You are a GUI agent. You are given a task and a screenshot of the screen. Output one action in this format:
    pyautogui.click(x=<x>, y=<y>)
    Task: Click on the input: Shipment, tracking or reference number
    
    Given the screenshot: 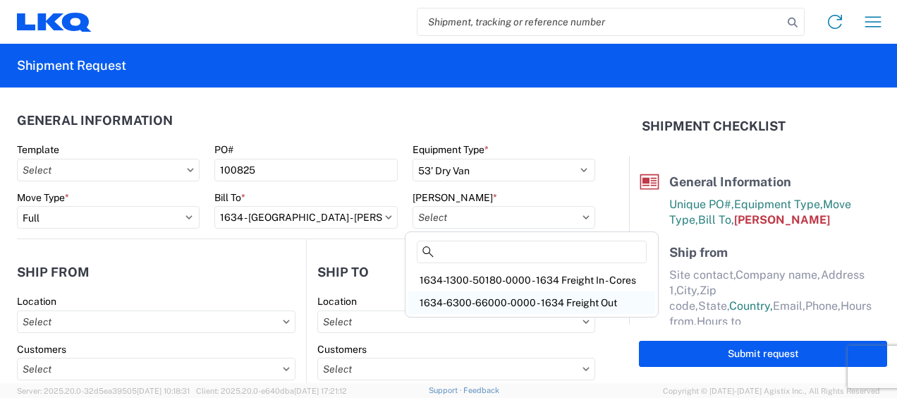 What is the action you would take?
    pyautogui.click(x=600, y=22)
    